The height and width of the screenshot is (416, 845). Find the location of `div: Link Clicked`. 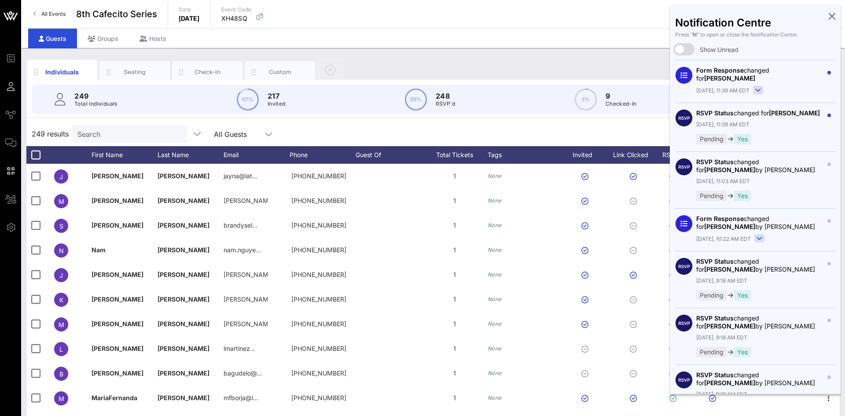

div: Link Clicked is located at coordinates (635, 155).